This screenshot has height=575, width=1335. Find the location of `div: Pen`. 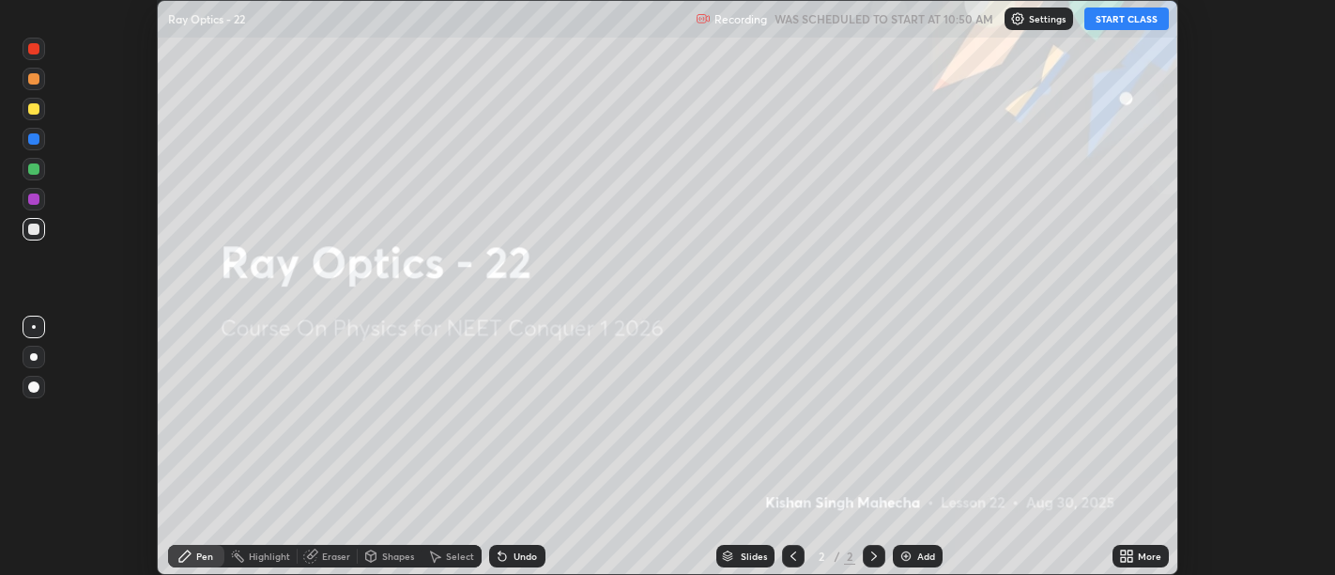

div: Pen is located at coordinates (205, 556).